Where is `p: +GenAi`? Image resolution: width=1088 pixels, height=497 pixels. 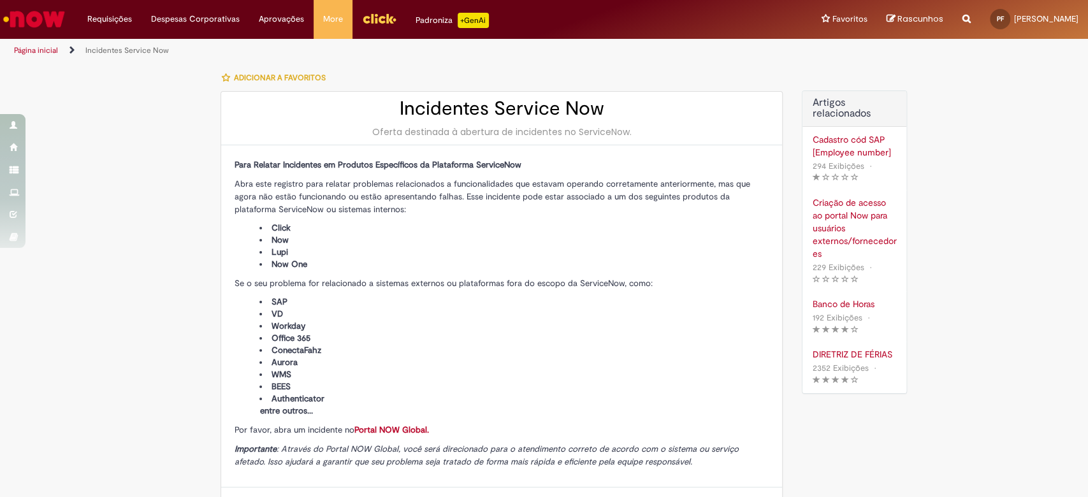 p: +GenAi is located at coordinates (473, 20).